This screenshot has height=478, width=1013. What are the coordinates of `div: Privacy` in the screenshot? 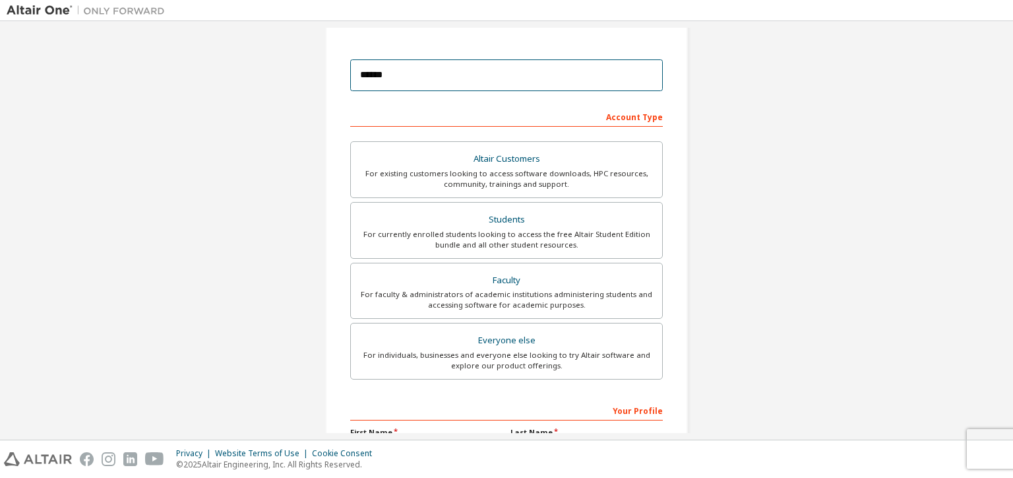 It's located at (195, 453).